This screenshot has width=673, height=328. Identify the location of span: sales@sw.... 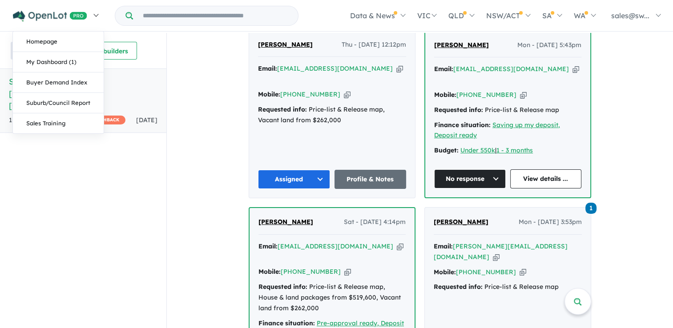
(630, 16).